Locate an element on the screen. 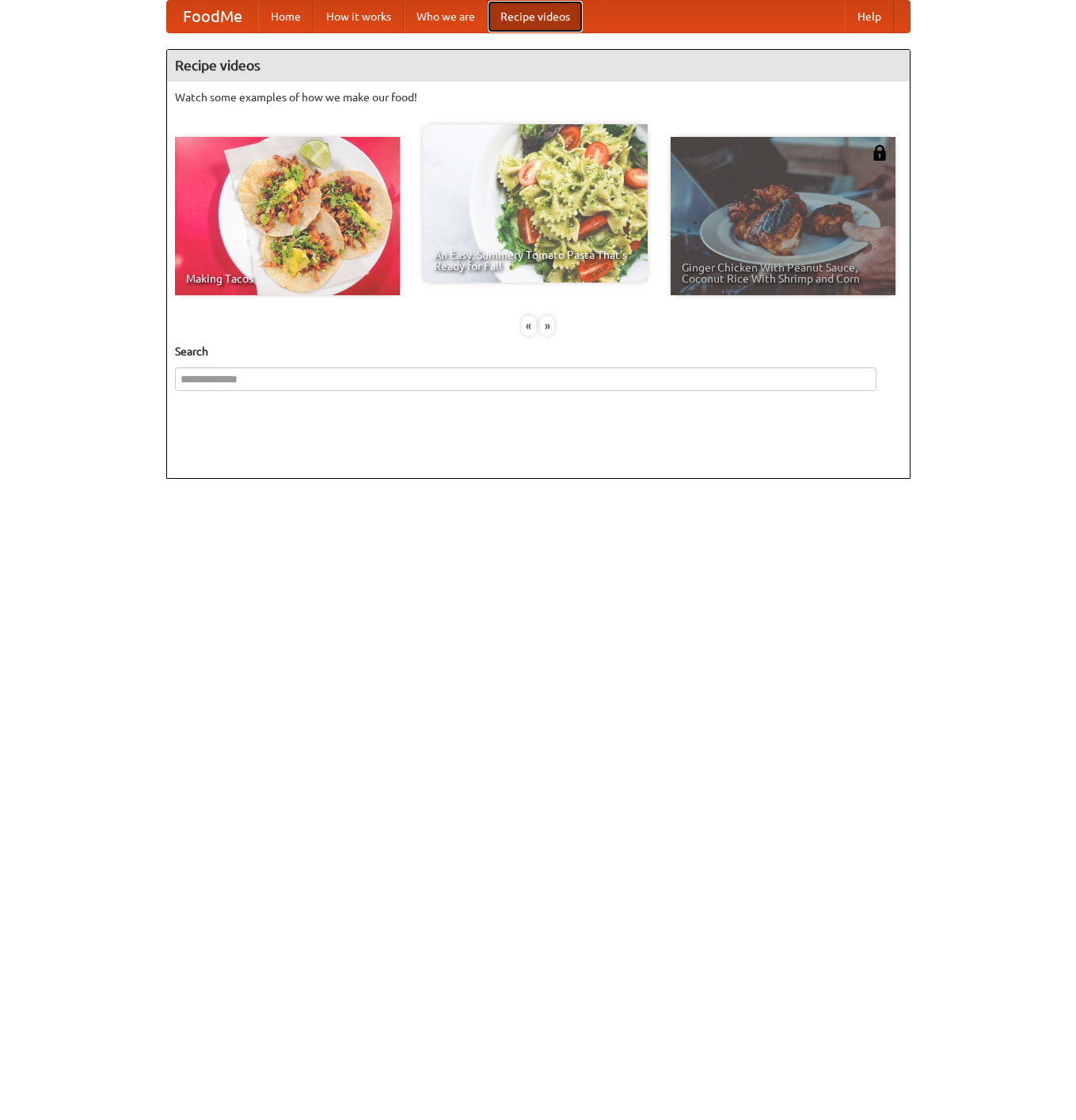  span: An Easy, Summery Tomato Pasta That's Ready for Fall is located at coordinates (536, 260).